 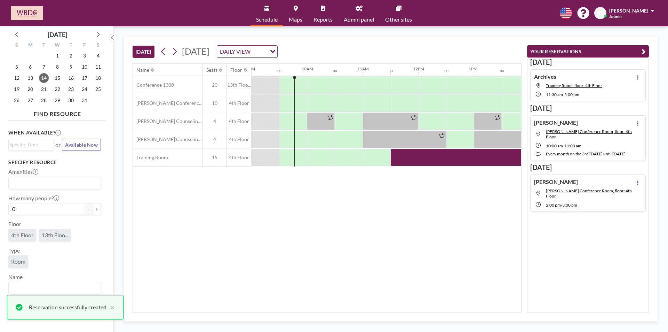 What do you see at coordinates (57, 89) in the screenshot?
I see `span: Wednesday, October 22, 2025` at bounding box center [57, 89].